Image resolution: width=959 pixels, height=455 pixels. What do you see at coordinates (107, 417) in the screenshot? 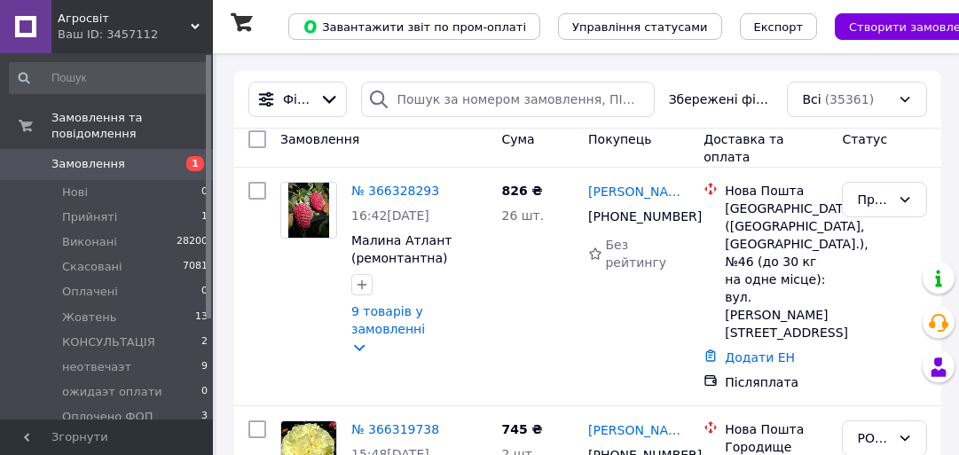
I see `span: Оплочено ФОП` at bounding box center [107, 417].